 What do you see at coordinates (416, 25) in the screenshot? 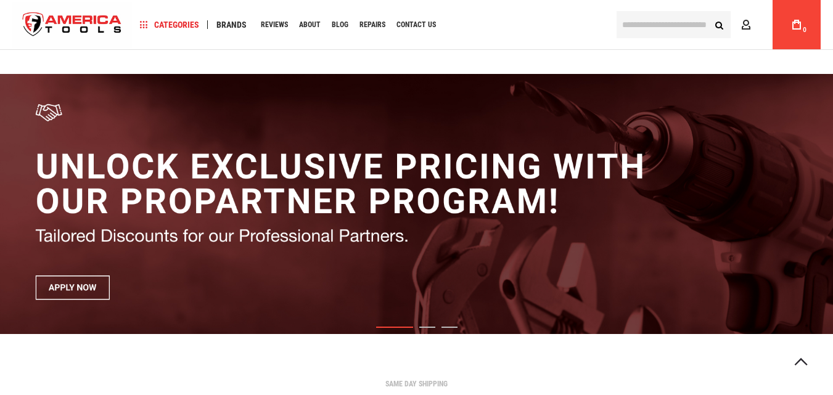
I see `a: Contact Us` at bounding box center [416, 25].